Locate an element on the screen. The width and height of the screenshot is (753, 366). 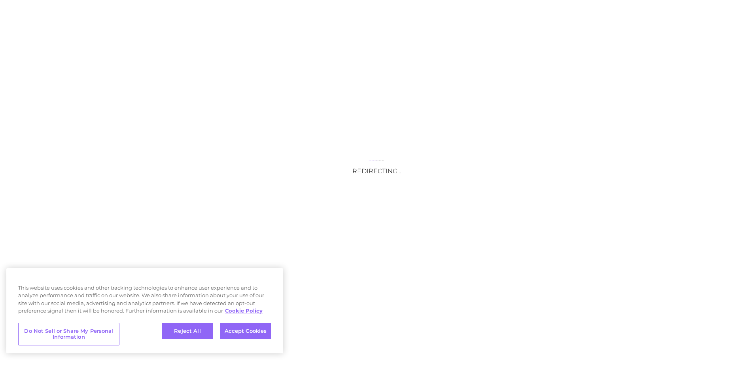
div: This website uses cookies and other tracking technologies to enhance user experience and to analy... is located at coordinates (145, 302).